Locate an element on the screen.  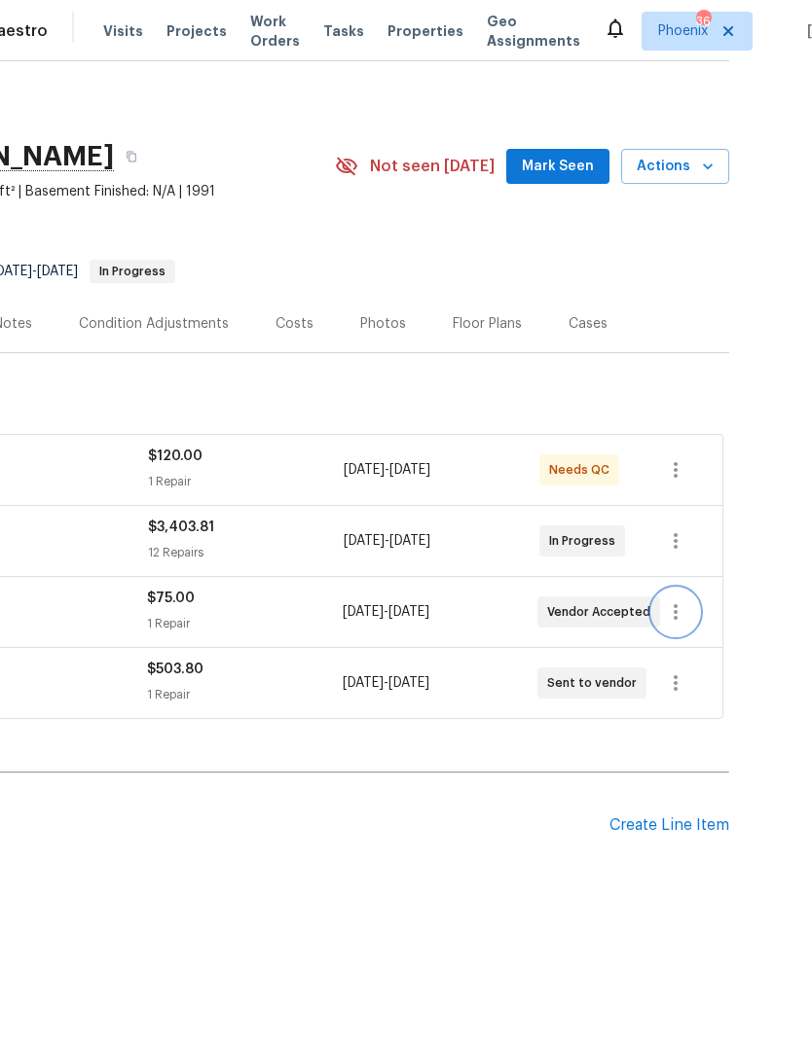
span: Sent to vendor is located at coordinates (596, 683).